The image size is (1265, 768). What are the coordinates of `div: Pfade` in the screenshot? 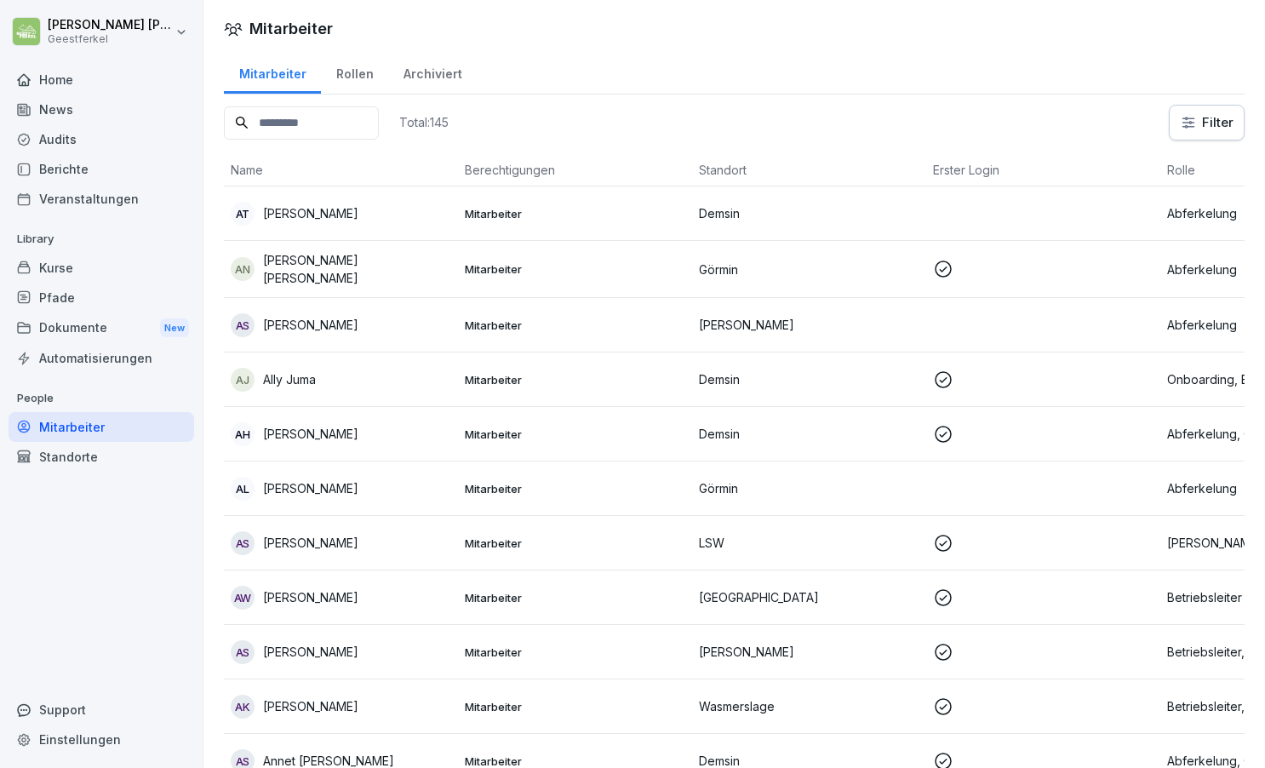 It's located at (101, 297).